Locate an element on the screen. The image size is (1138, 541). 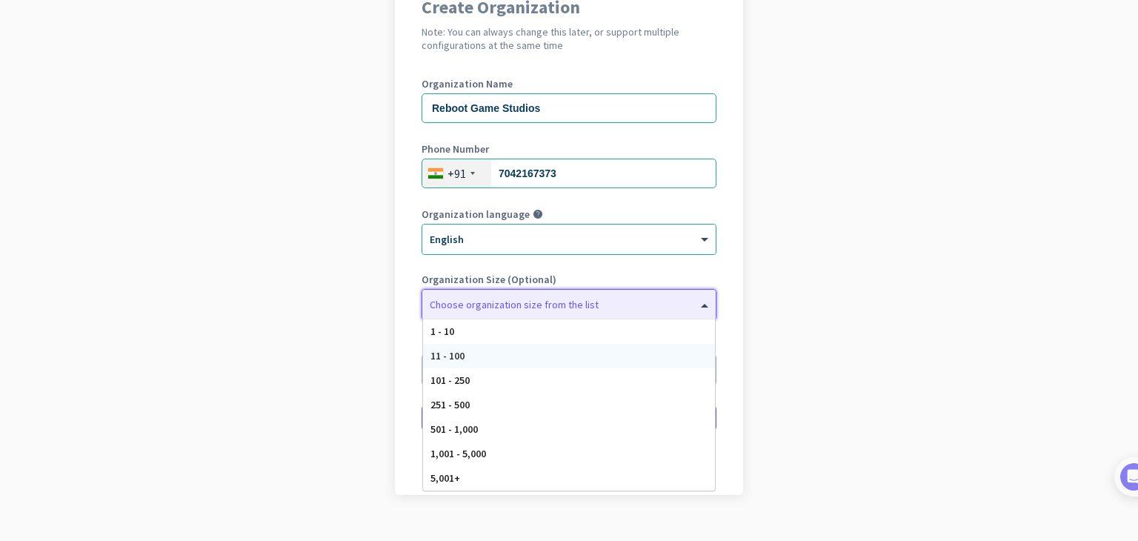
div: Go back is located at coordinates (569, 463).